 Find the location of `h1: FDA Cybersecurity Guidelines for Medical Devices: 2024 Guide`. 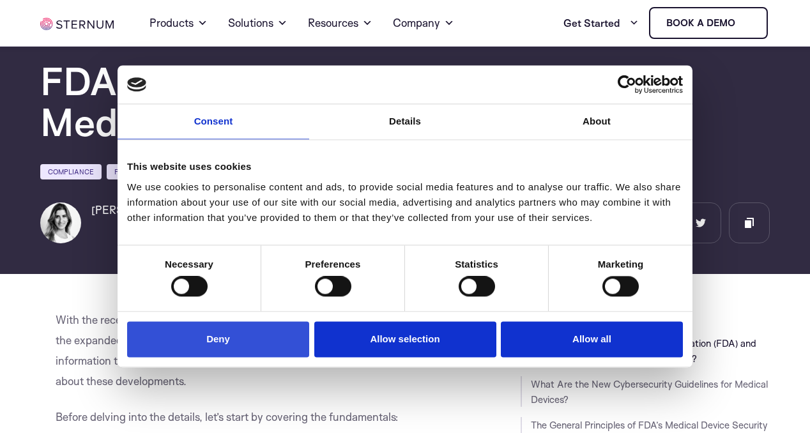

h1: FDA Cybersecurity Guidelines for Medical Devices: 2024 Guide is located at coordinates (404, 102).